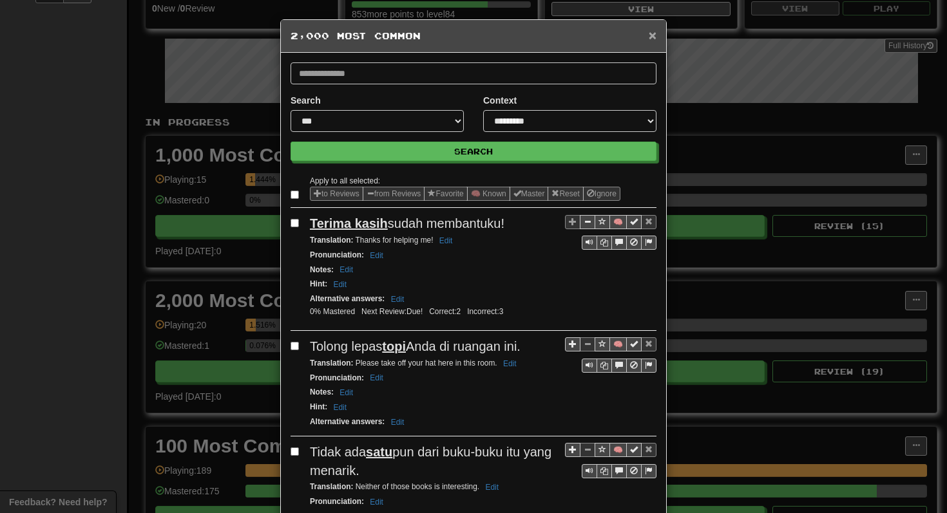  I want to click on button: Reset, so click(565, 194).